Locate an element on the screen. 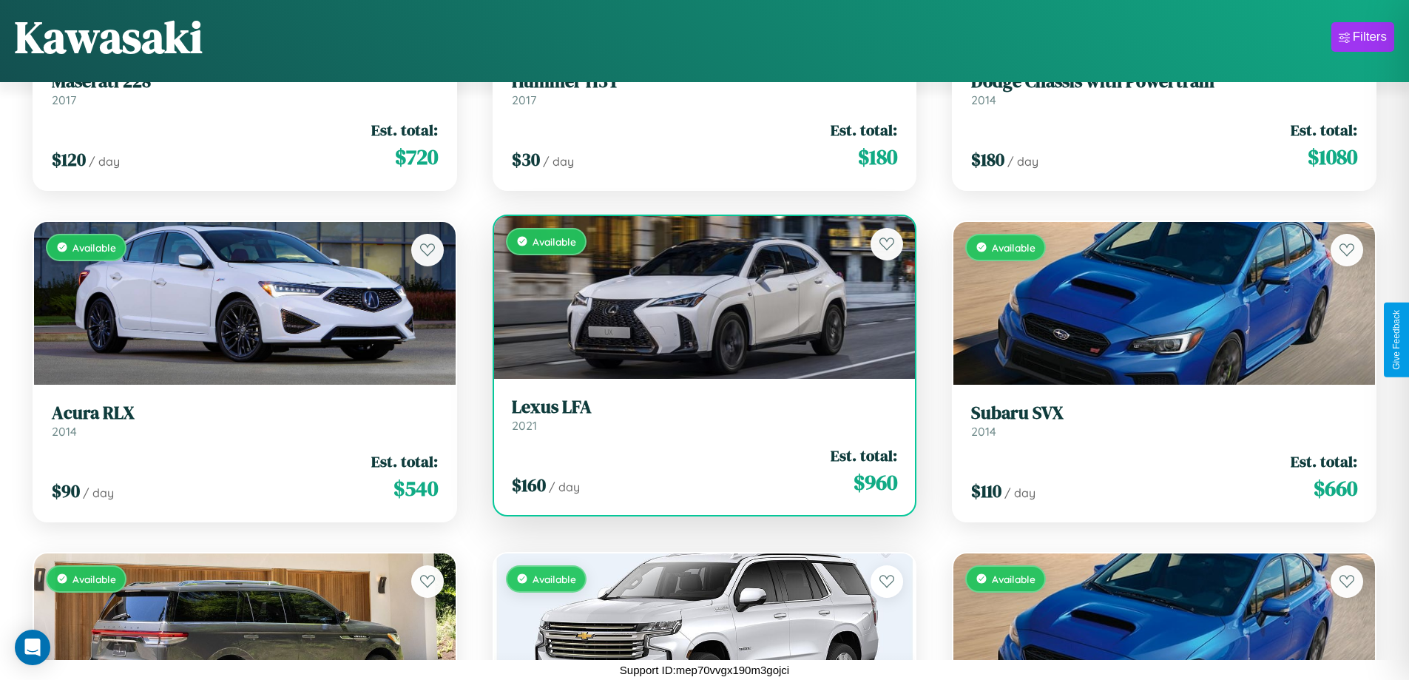 The height and width of the screenshot is (680, 1409). a: Lexus LFA2021 is located at coordinates (705, 414).